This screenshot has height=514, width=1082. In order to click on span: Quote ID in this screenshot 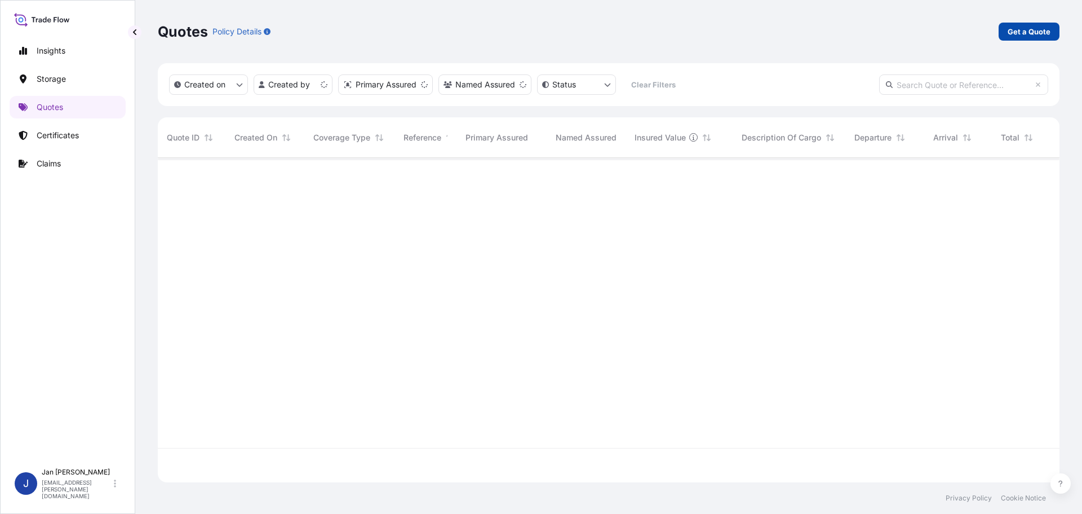, I will do `click(183, 138)`.